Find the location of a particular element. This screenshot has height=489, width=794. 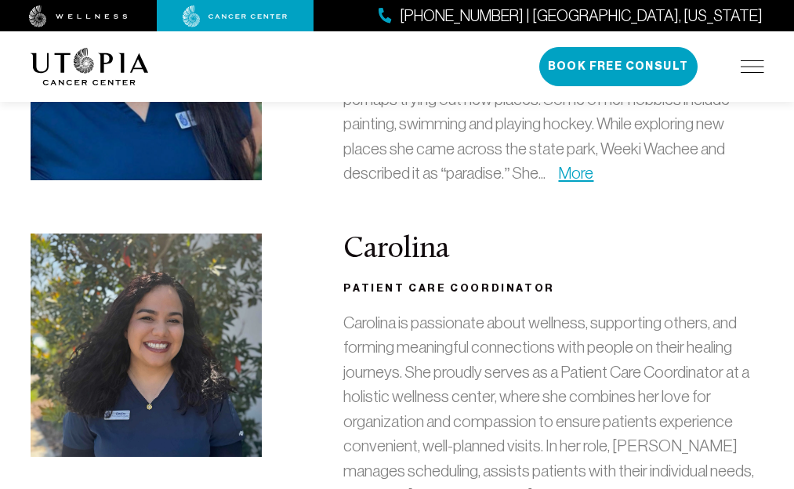

img: cancer center is located at coordinates (235, 16).